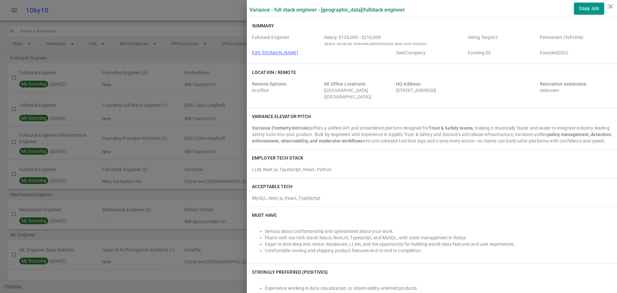 This screenshot has width=617, height=293. Describe the element at coordinates (263, 26) in the screenshot. I see `h6: Summary` at that location.